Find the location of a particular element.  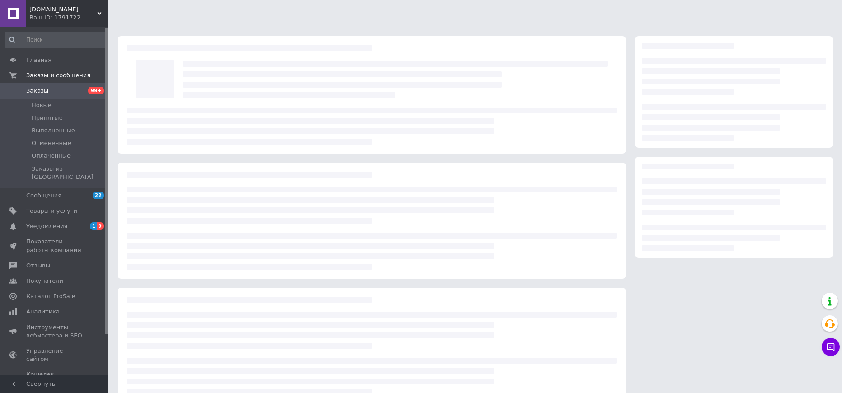

span: 1 is located at coordinates (94, 226).